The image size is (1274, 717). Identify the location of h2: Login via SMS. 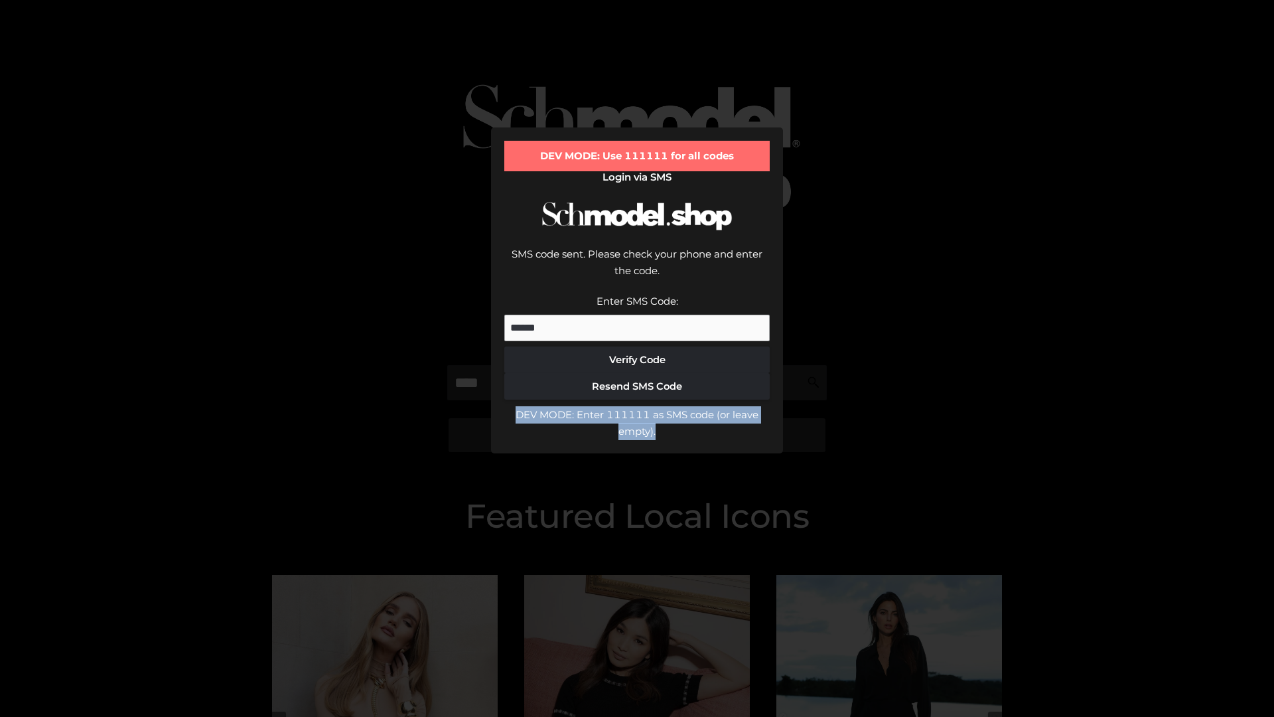
(637, 177).